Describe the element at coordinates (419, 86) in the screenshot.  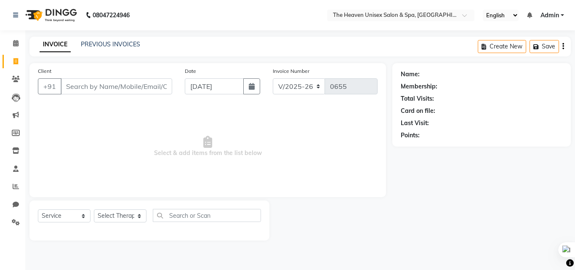
I see `div: Membership:` at that location.